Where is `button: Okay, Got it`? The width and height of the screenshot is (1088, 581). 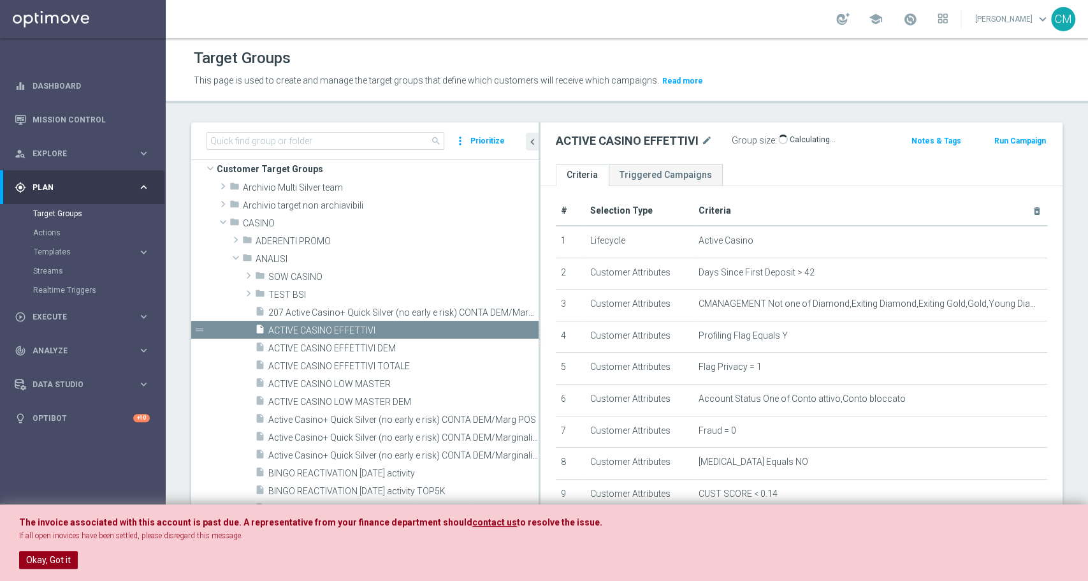 button: Okay, Got it is located at coordinates (48, 560).